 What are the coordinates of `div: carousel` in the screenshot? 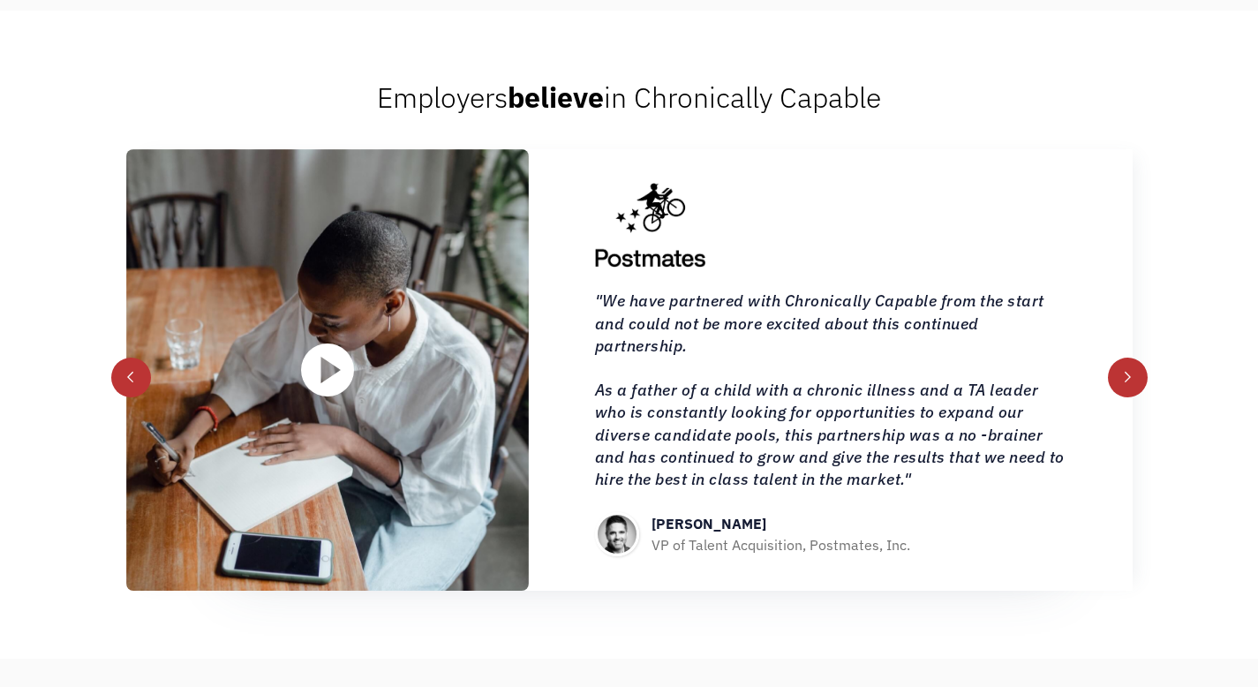 It's located at (629, 370).